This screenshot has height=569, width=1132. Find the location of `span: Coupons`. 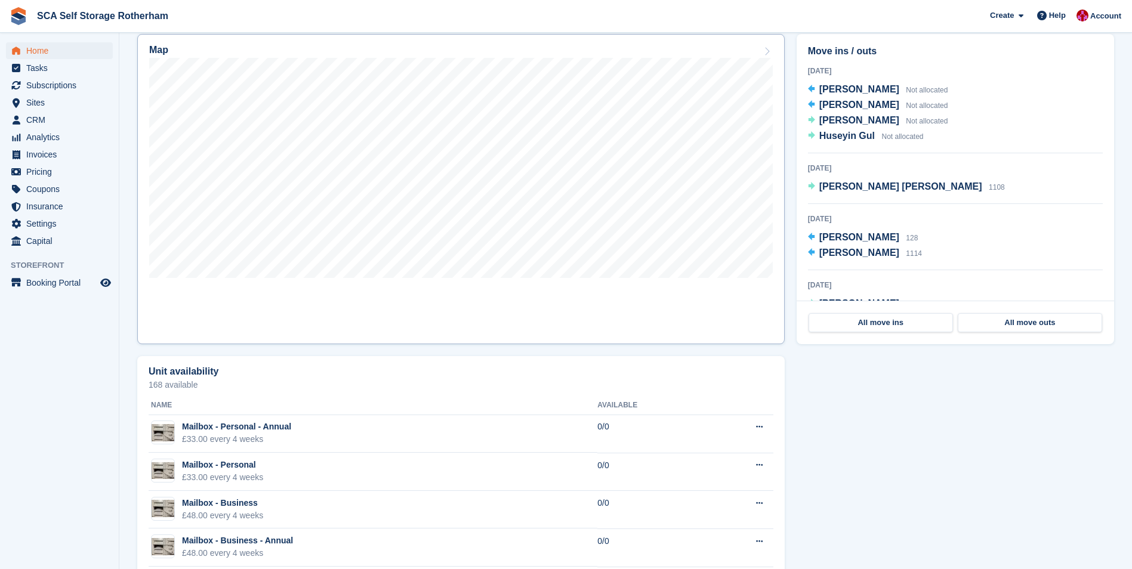

span: Coupons is located at coordinates (62, 189).